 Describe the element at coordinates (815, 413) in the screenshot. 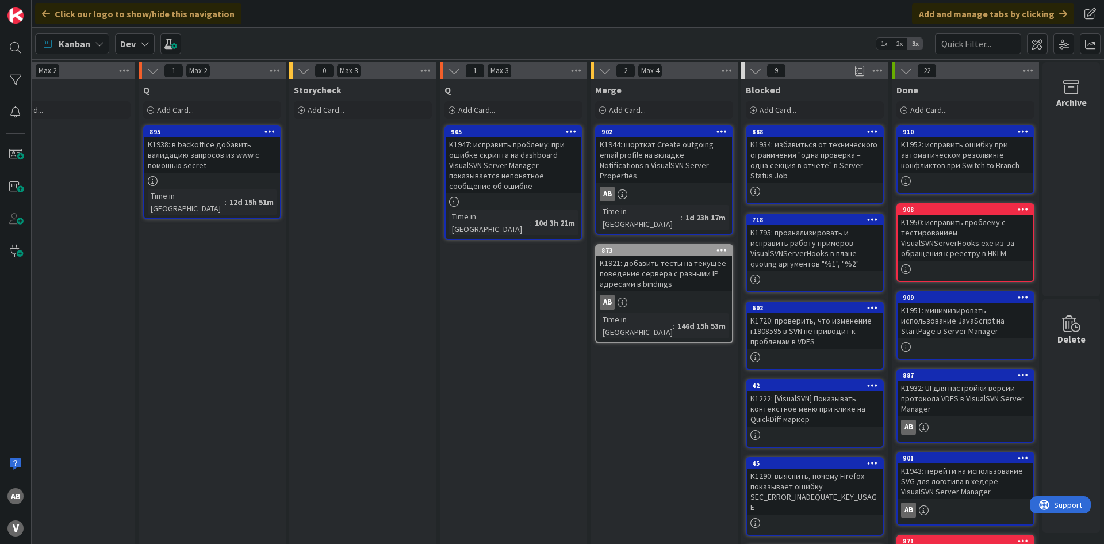

I see `a: 42K1222: [VisualSVN] Показывать контекстное меню при клике на QuickDiff маркер` at that location.